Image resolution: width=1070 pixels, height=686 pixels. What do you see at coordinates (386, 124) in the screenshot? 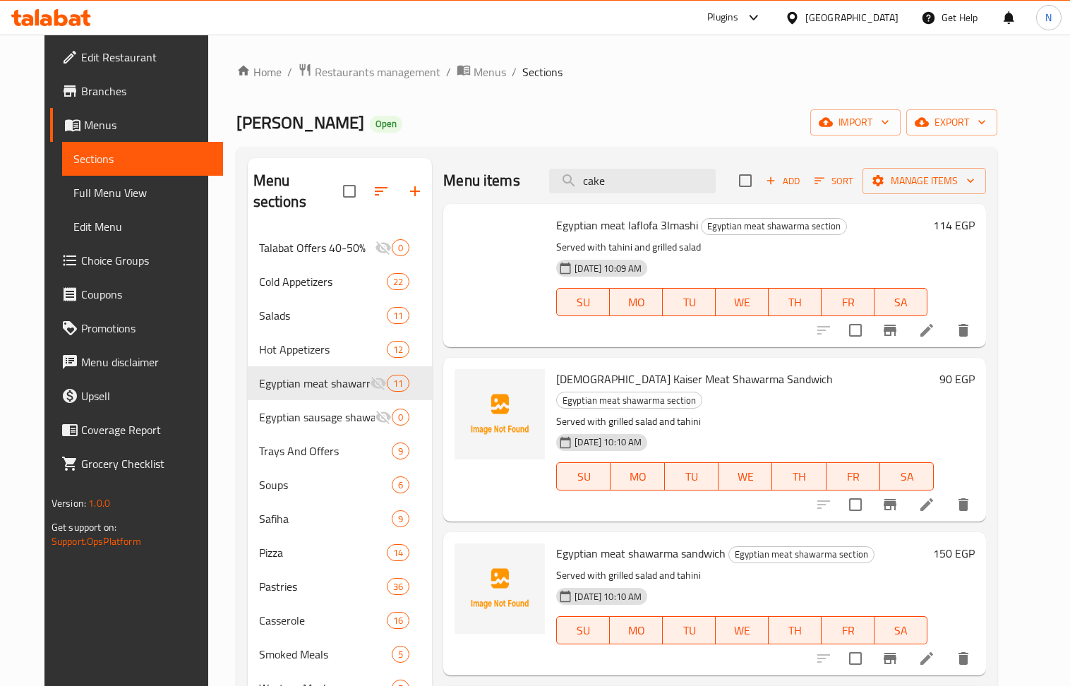
I see `div: Open` at bounding box center [386, 124].